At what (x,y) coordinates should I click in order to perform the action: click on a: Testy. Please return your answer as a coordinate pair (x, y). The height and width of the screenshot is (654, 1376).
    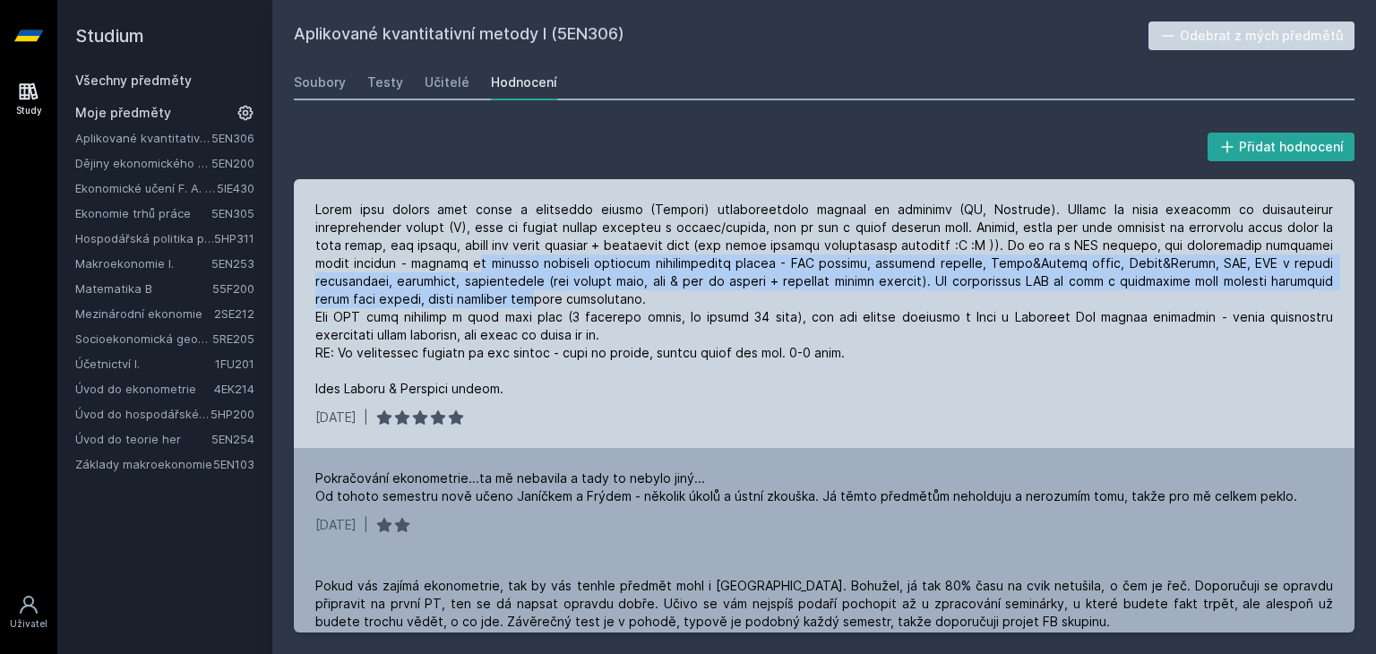
    Looking at the image, I should click on (385, 82).